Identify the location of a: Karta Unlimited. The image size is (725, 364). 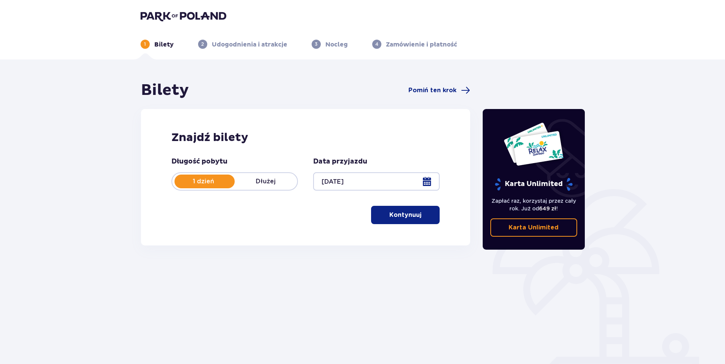
(534, 228).